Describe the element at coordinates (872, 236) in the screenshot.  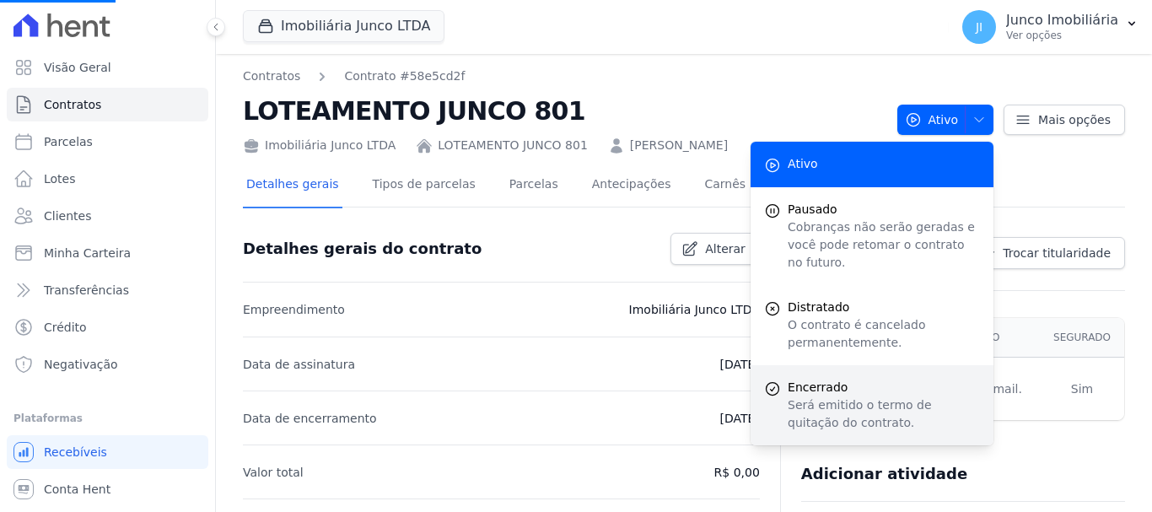
I see `button: Pausado Cobranças não serão geradas e você pode retomar o contrato no futuro.` at that location.